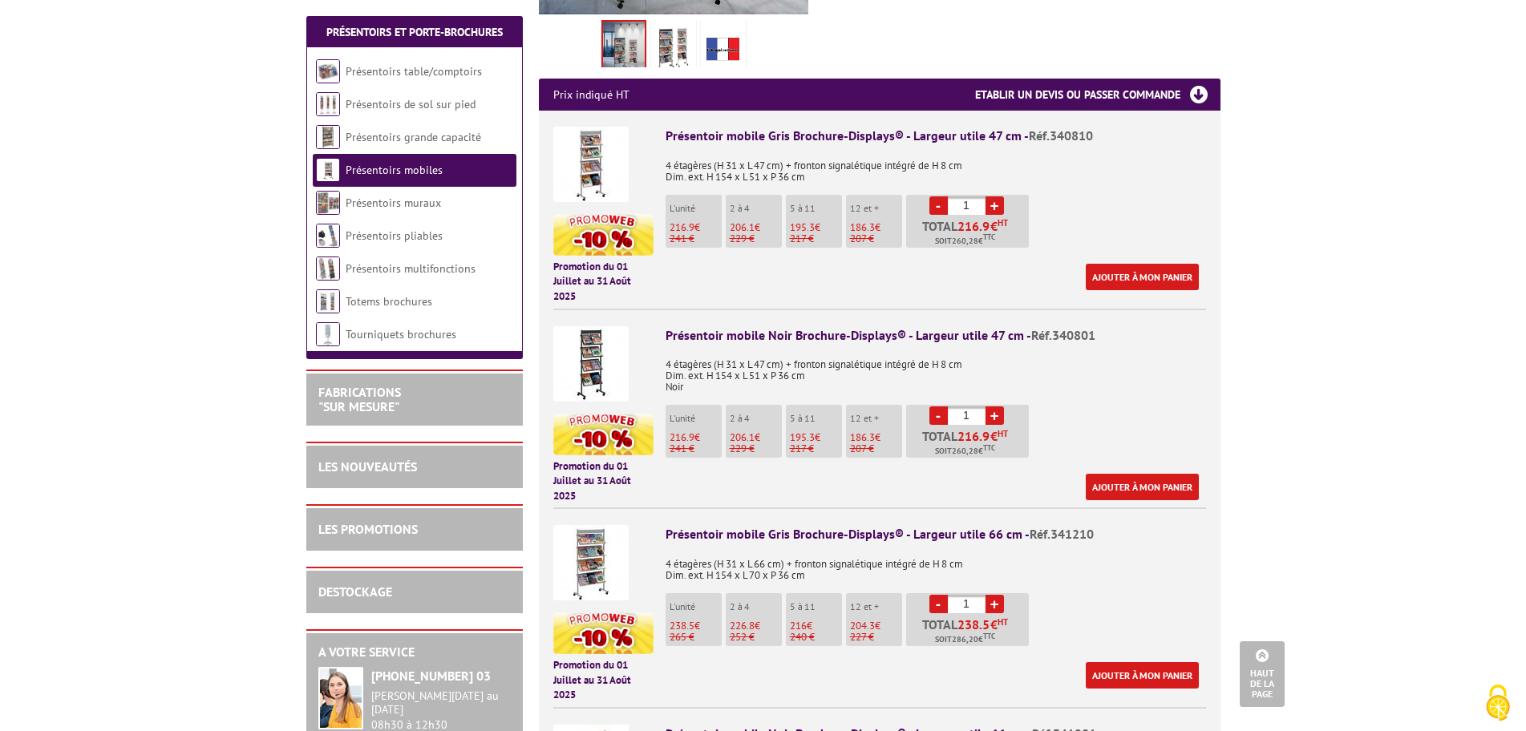  I want to click on span: 195.3, so click(802, 437).